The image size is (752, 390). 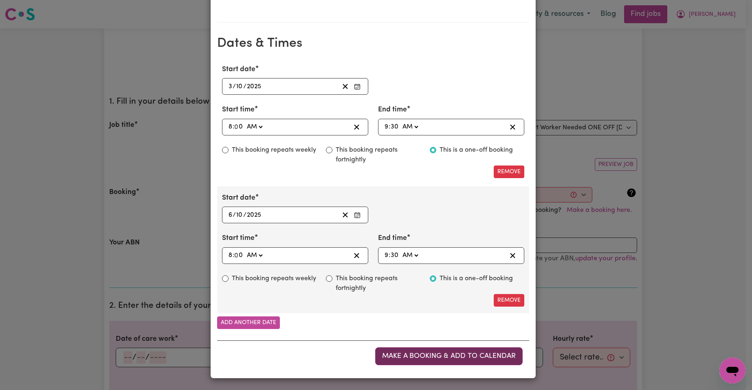 I want to click on h2: Dates & Times, so click(x=373, y=44).